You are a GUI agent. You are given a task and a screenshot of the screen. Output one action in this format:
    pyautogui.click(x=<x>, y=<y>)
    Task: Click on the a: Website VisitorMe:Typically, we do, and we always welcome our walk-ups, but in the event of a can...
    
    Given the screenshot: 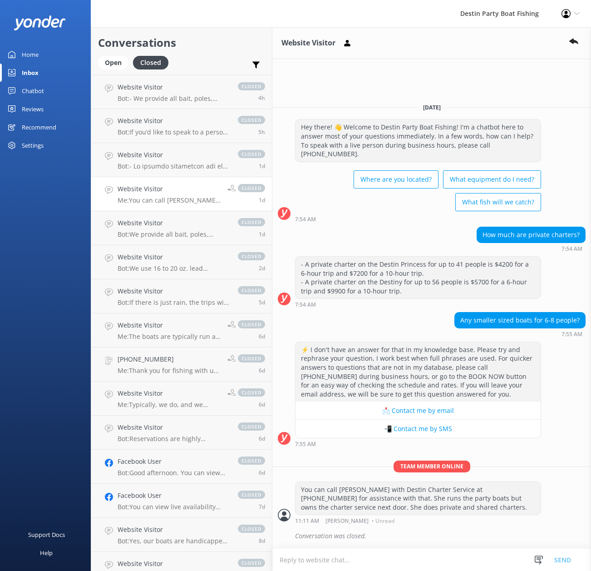 What is the action you would take?
    pyautogui.click(x=182, y=398)
    